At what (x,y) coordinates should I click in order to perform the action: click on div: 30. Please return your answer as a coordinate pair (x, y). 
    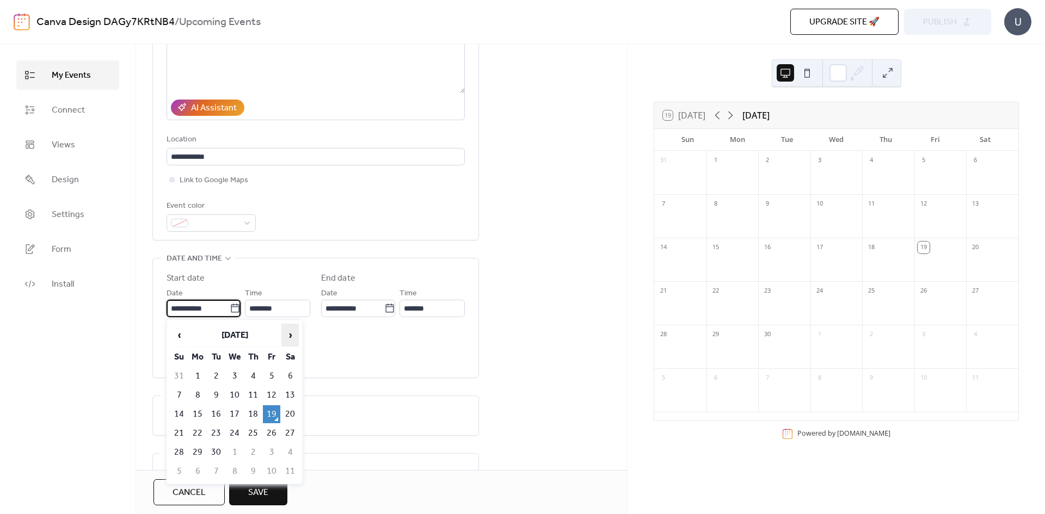
    Looking at the image, I should click on (767, 335).